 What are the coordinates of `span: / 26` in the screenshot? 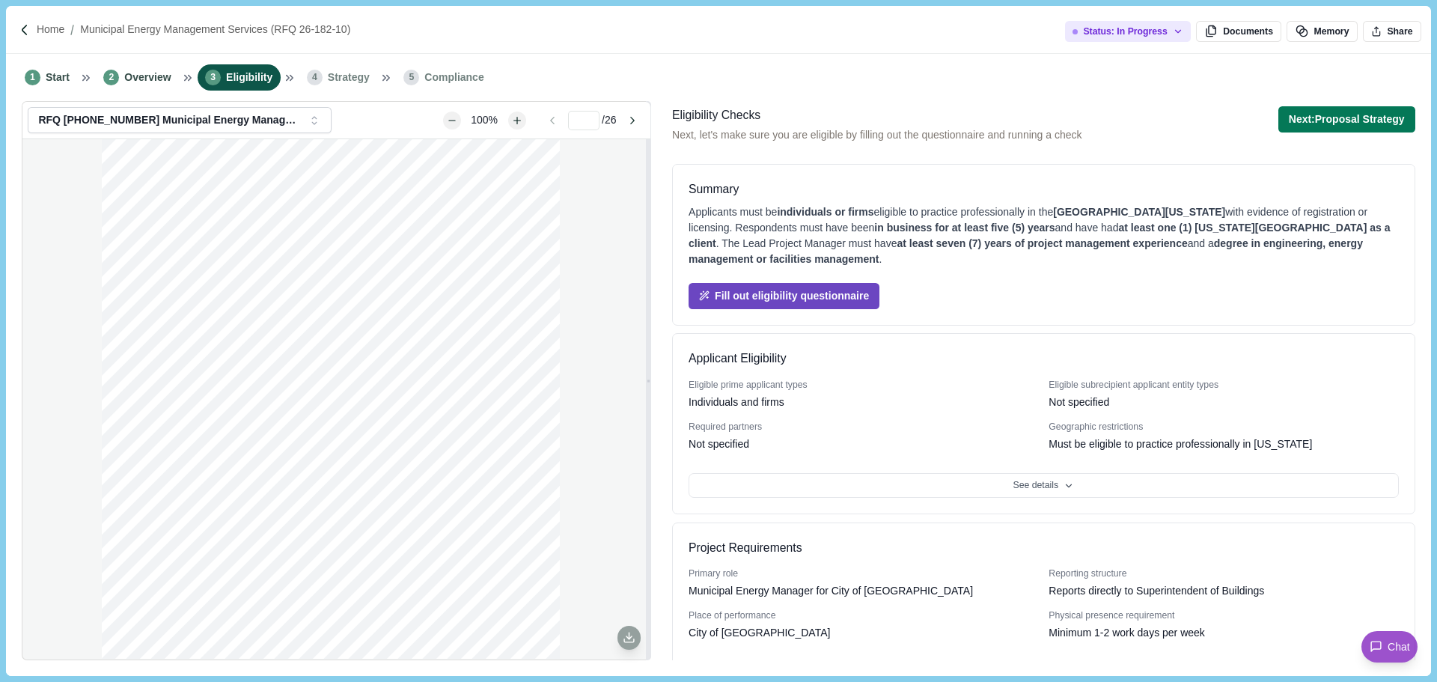 It's located at (609, 120).